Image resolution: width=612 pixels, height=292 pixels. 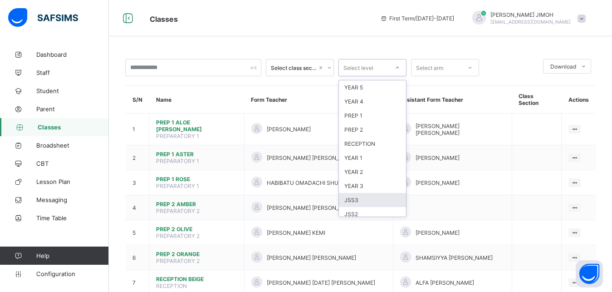 What do you see at coordinates (73, 145) in the screenshot?
I see `span: Broadsheet` at bounding box center [73, 145].